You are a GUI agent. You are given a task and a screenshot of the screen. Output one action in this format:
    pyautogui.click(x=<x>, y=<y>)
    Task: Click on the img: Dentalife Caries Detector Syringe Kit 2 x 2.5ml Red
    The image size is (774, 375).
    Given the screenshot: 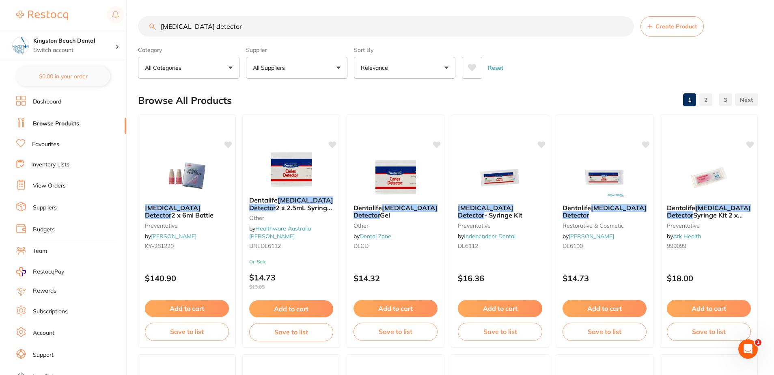 What is the action you would take?
    pyautogui.click(x=709, y=177)
    